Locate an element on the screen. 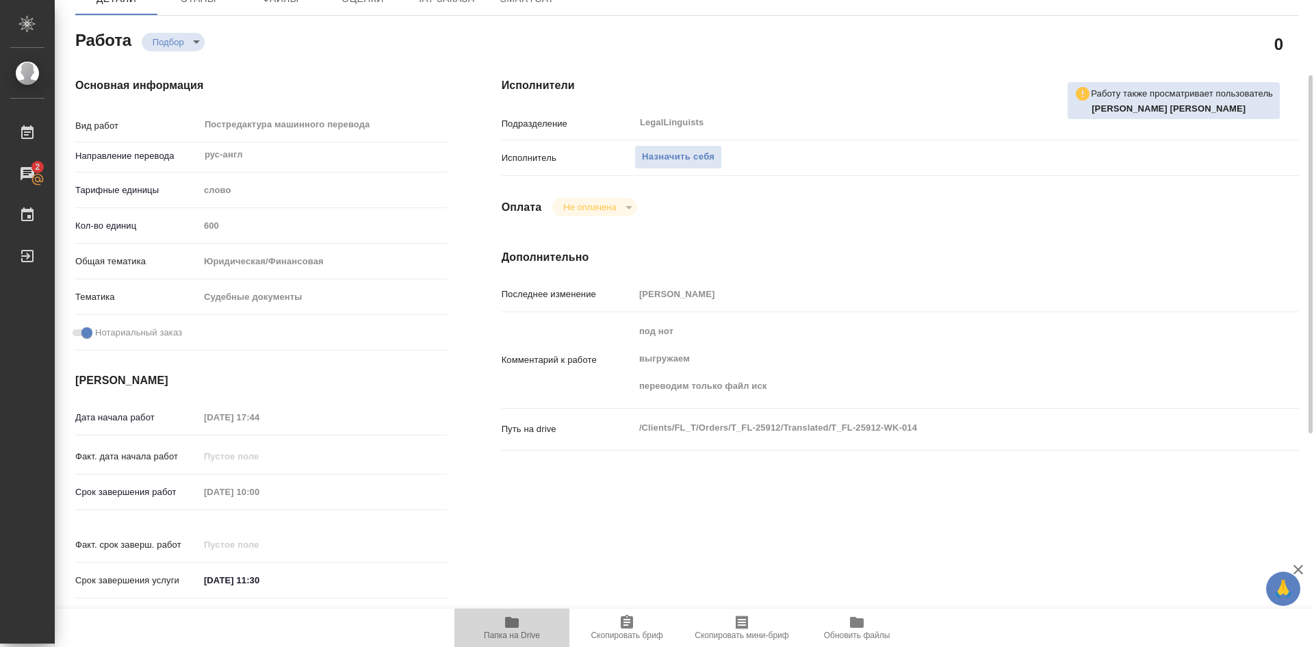 Image resolution: width=1314 pixels, height=647 pixels. p: Подразделение is located at coordinates (568, 124).